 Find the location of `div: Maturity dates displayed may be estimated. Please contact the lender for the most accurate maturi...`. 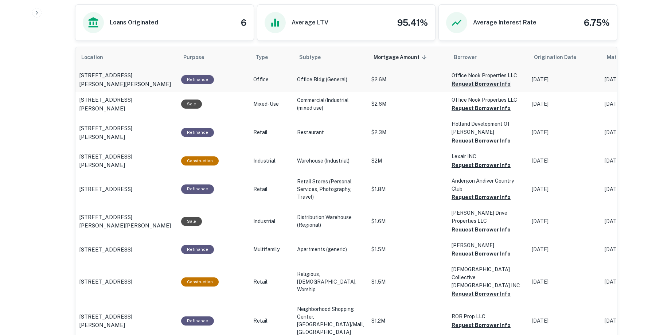

div: Maturity dates displayed may be estimated. Please contact the lender for the most accurate maturi... is located at coordinates (628, 57).